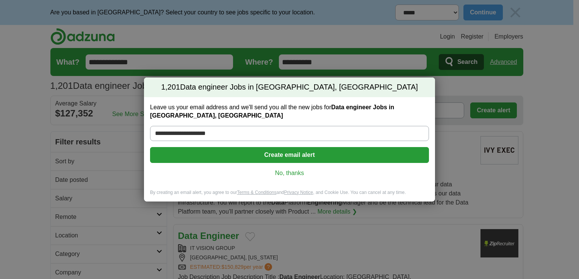 This screenshot has height=279, width=579. What do you see at coordinates (289, 196) in the screenshot?
I see `div: By creating an email alert, you agree to our and , and Cookie Use. You can cancel at any time.` at bounding box center [289, 196].